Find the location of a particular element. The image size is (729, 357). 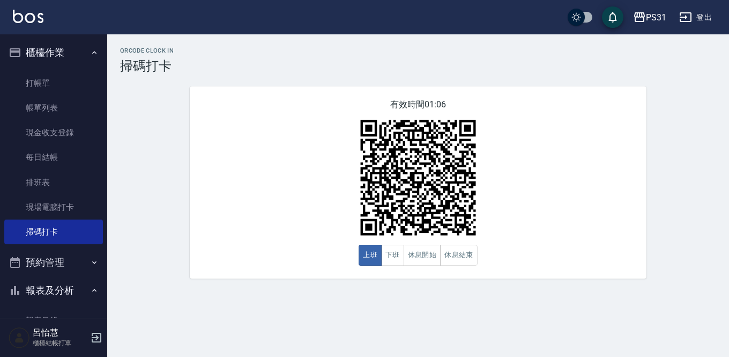

img: Person is located at coordinates (19, 337).